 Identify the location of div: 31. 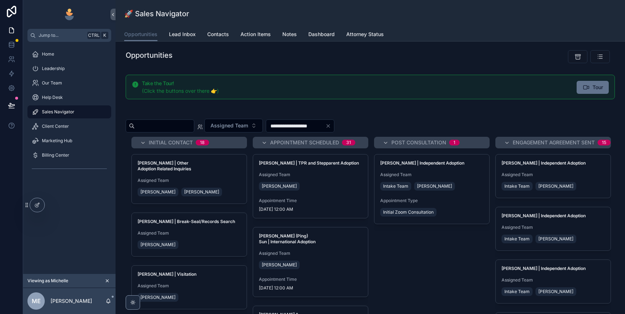
(348, 143).